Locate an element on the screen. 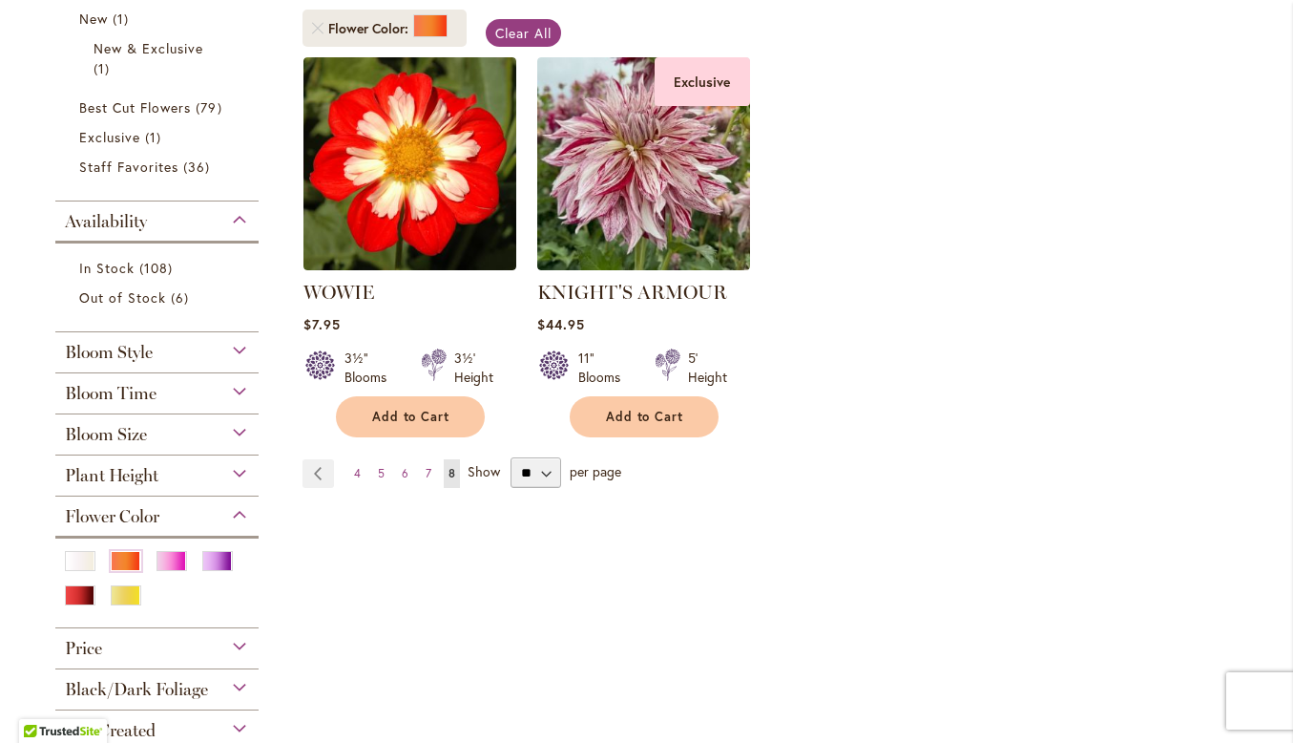  div: Exclusive is located at coordinates (702, 81).